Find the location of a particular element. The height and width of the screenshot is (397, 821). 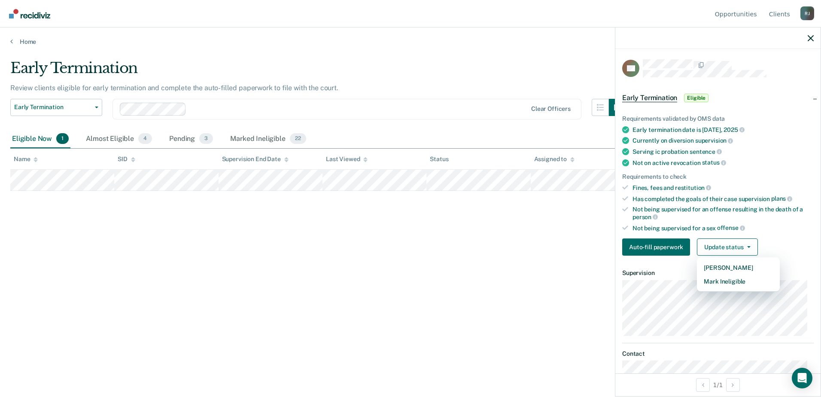

span: person is located at coordinates (645, 217).